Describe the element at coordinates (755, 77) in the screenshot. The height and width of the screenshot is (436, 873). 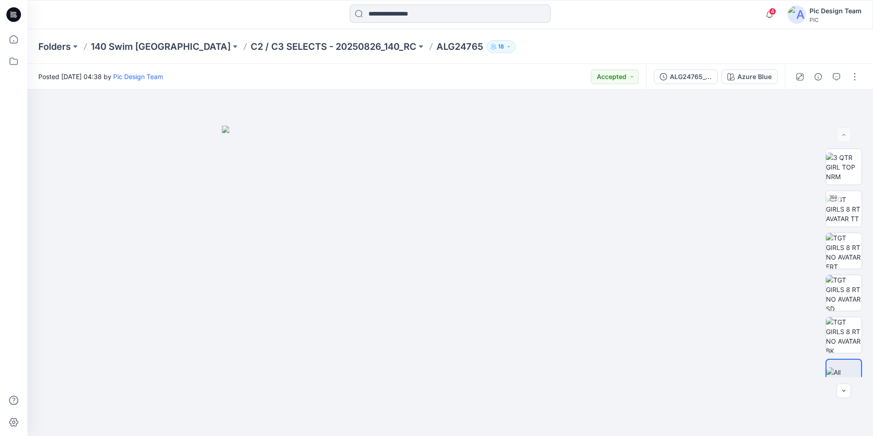
I see `div: Azure Blue` at that location.